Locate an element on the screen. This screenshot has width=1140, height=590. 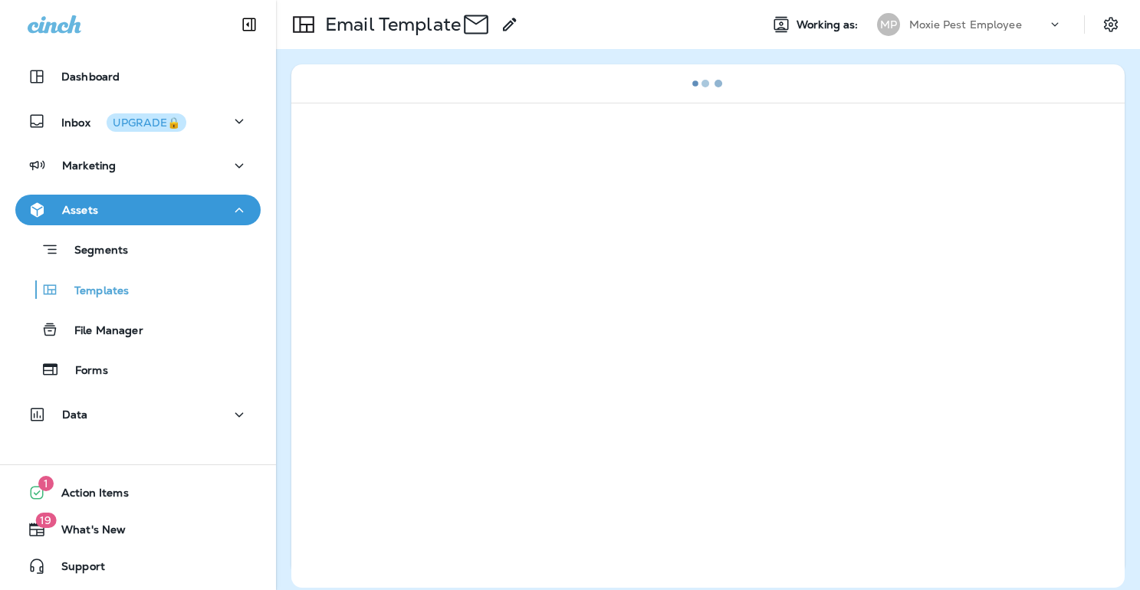
p: Moxie Pest Employee is located at coordinates (965, 25).